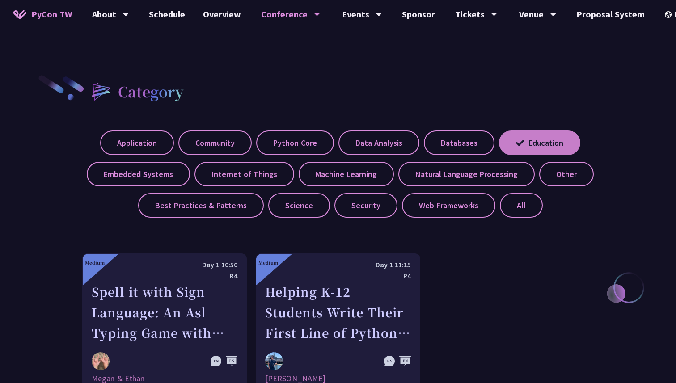  What do you see at coordinates (366, 205) in the screenshot?
I see `label: Security` at bounding box center [366, 205].